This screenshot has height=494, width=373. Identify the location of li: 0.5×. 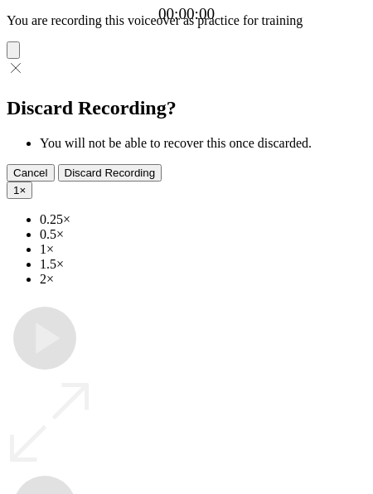
(203, 235).